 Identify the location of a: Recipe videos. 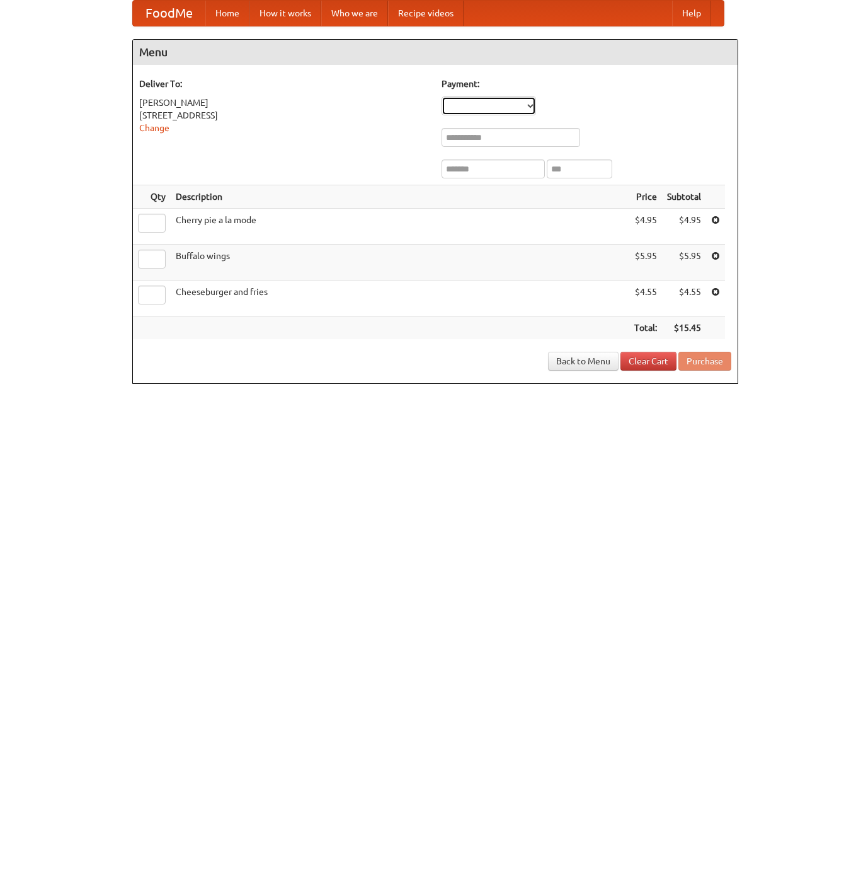
(426, 13).